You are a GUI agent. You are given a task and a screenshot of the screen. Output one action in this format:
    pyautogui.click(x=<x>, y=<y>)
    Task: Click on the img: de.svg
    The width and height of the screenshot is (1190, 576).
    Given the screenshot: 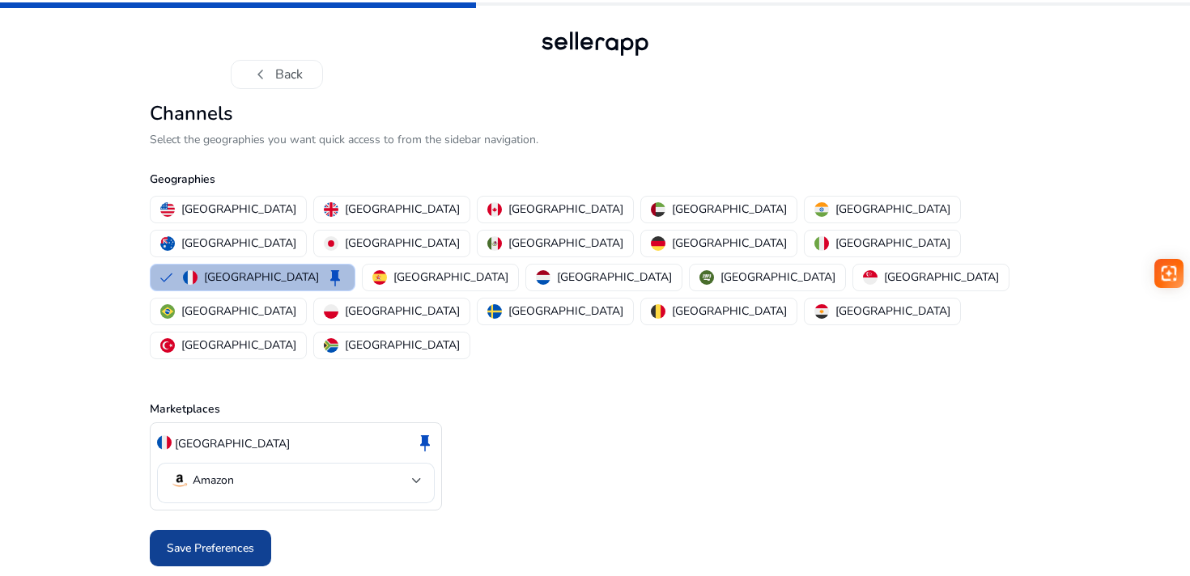 What is the action you would take?
    pyautogui.click(x=658, y=244)
    